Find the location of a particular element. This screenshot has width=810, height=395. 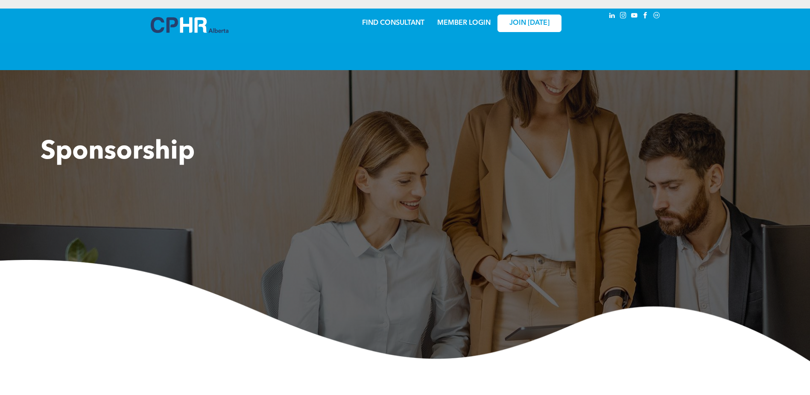

a: Social network is located at coordinates (657, 16).